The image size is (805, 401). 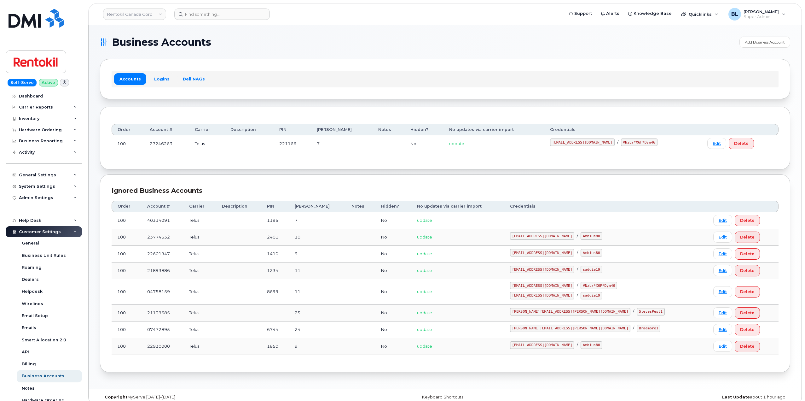 What do you see at coordinates (651, 311) in the screenshot?
I see `code: StevesPest1` at bounding box center [651, 311].